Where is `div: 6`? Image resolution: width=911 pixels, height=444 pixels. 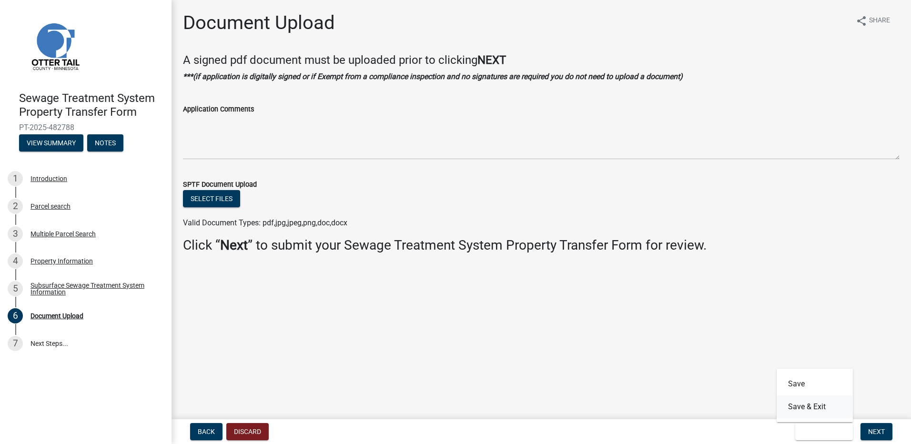 div: 6 is located at coordinates (15, 316).